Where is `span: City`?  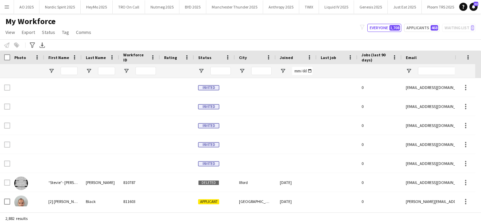 span: City is located at coordinates (243, 57).